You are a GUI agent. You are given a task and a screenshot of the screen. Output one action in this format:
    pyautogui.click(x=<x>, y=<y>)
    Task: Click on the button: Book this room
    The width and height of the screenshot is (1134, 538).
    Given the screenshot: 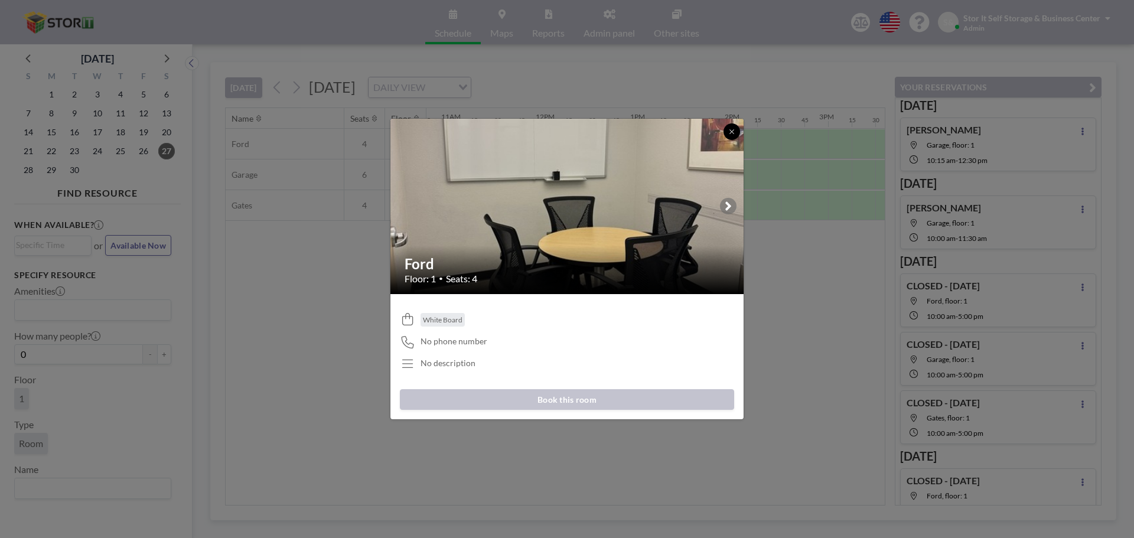 What is the action you would take?
    pyautogui.click(x=567, y=399)
    